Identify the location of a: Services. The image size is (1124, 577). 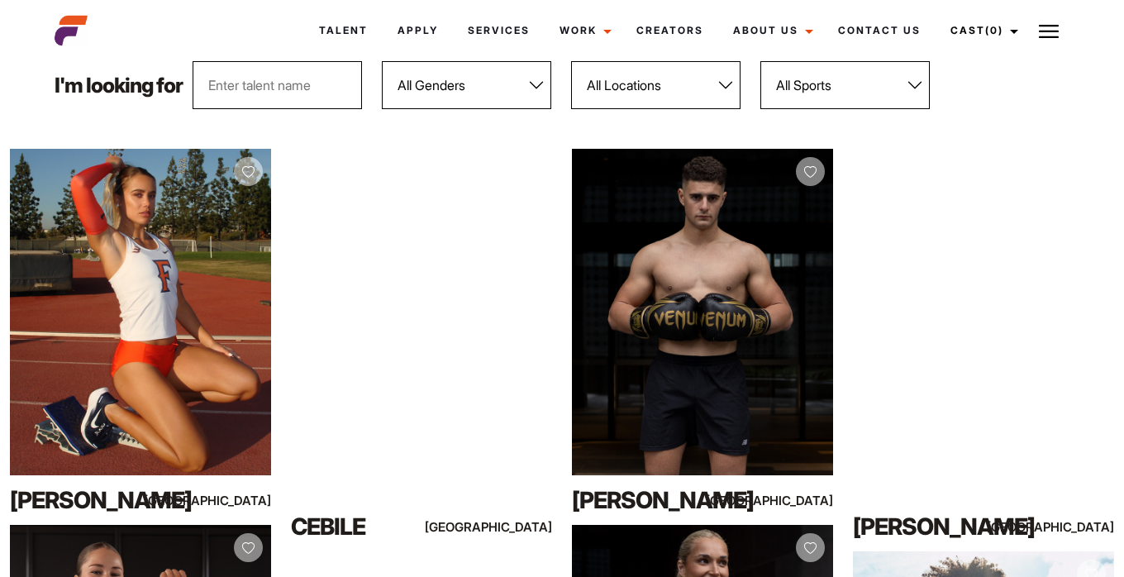
(498, 31).